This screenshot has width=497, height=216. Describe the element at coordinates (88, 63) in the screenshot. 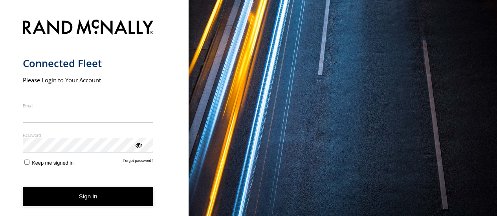

I see `h1: Connected Fleet` at that location.